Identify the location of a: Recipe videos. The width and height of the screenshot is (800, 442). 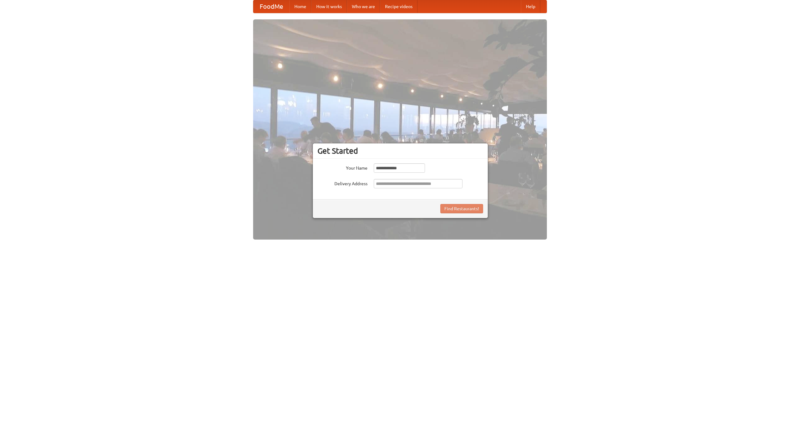
(399, 7).